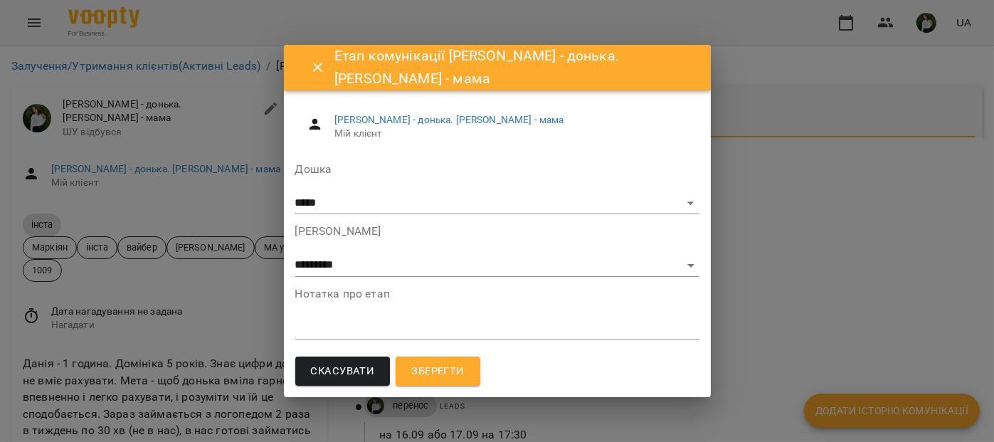  What do you see at coordinates (438, 372) in the screenshot?
I see `button: Зберегти` at bounding box center [438, 372].